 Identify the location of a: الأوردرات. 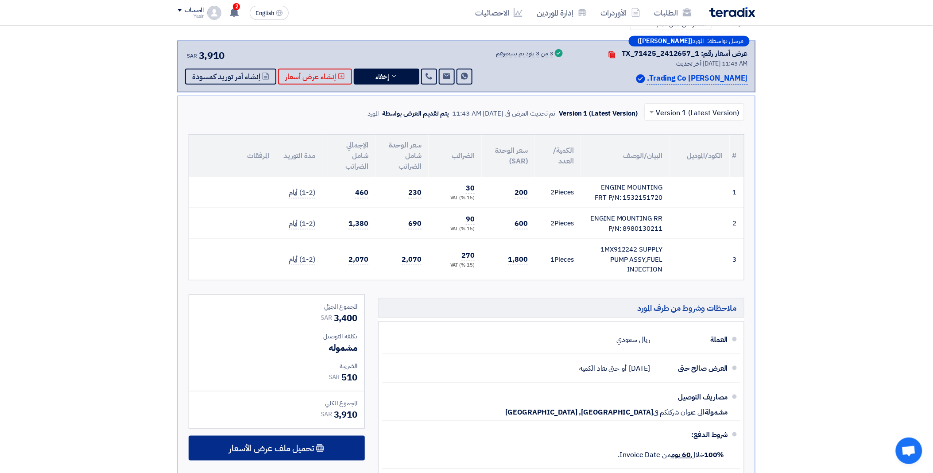
(620, 12).